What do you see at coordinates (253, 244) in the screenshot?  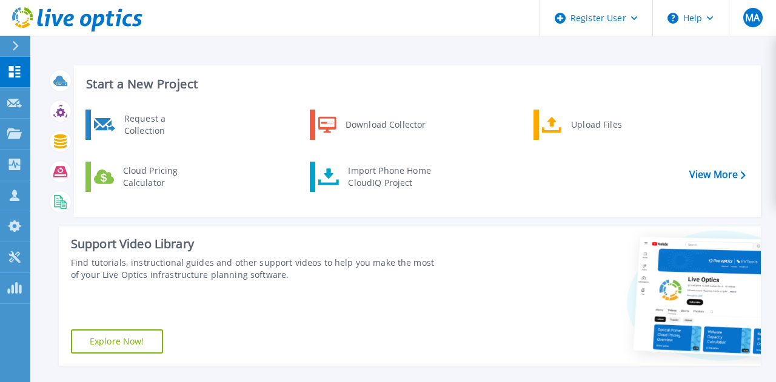 I see `div: Support Video Library` at bounding box center [253, 244].